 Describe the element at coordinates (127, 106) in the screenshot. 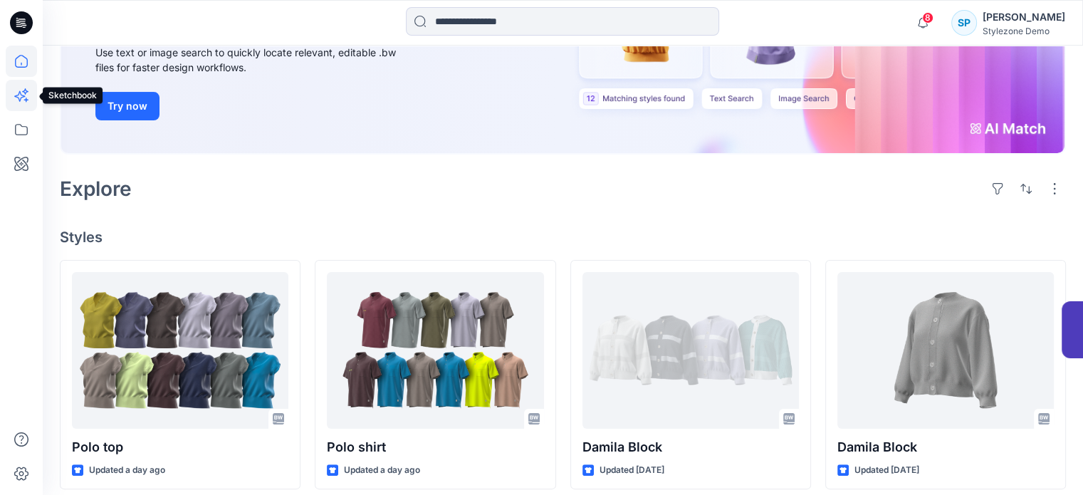

I see `a: Try now` at that location.